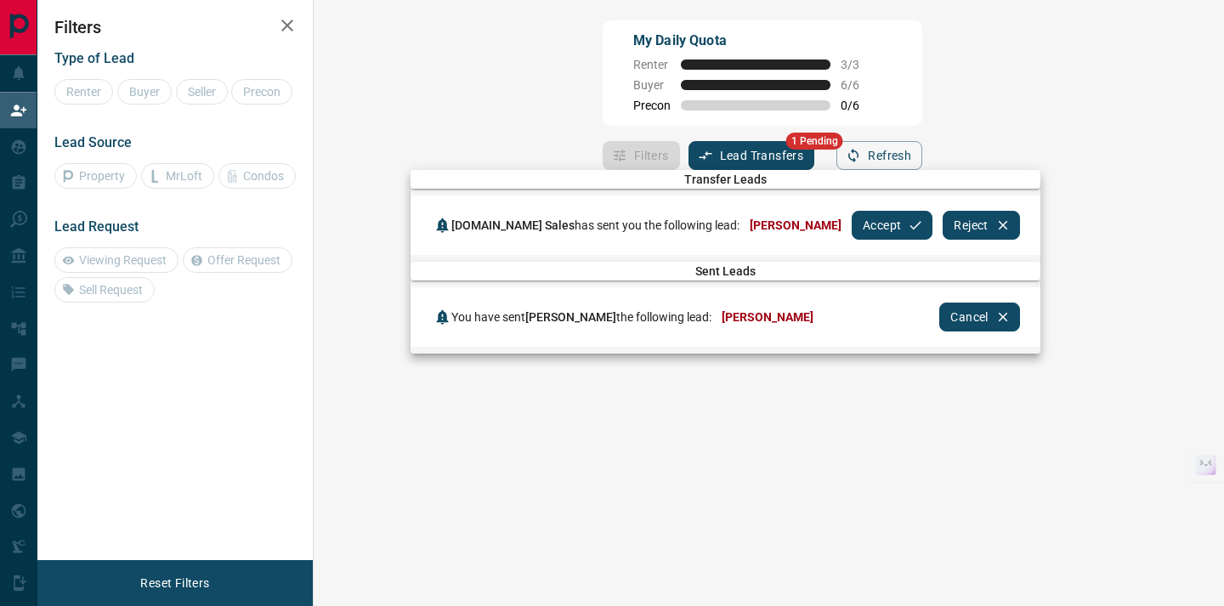  I want to click on button: Accept, so click(892, 225).